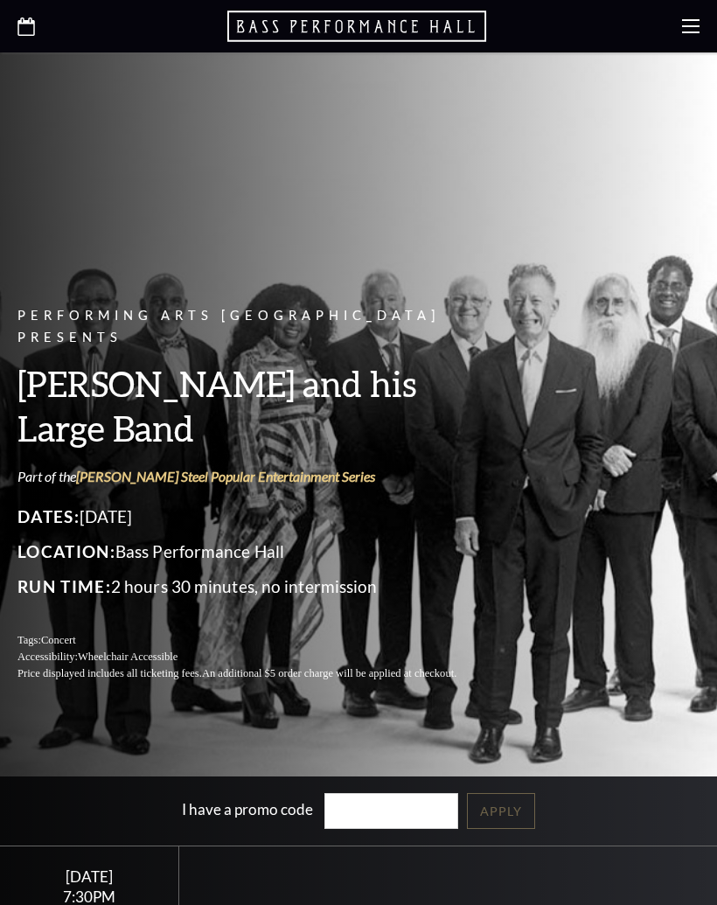 This screenshot has height=905, width=717. What do you see at coordinates (258, 640) in the screenshot?
I see `p: Tags:` at bounding box center [258, 640].